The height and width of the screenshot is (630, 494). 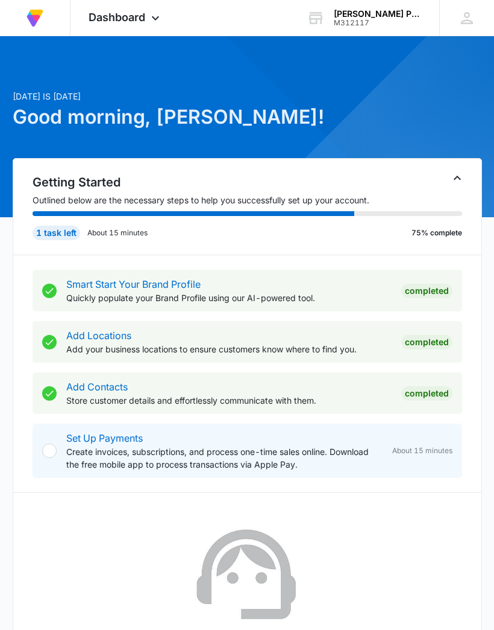 What do you see at coordinates (133, 284) in the screenshot?
I see `a: Smart Start Your Brand Profile` at bounding box center [133, 284].